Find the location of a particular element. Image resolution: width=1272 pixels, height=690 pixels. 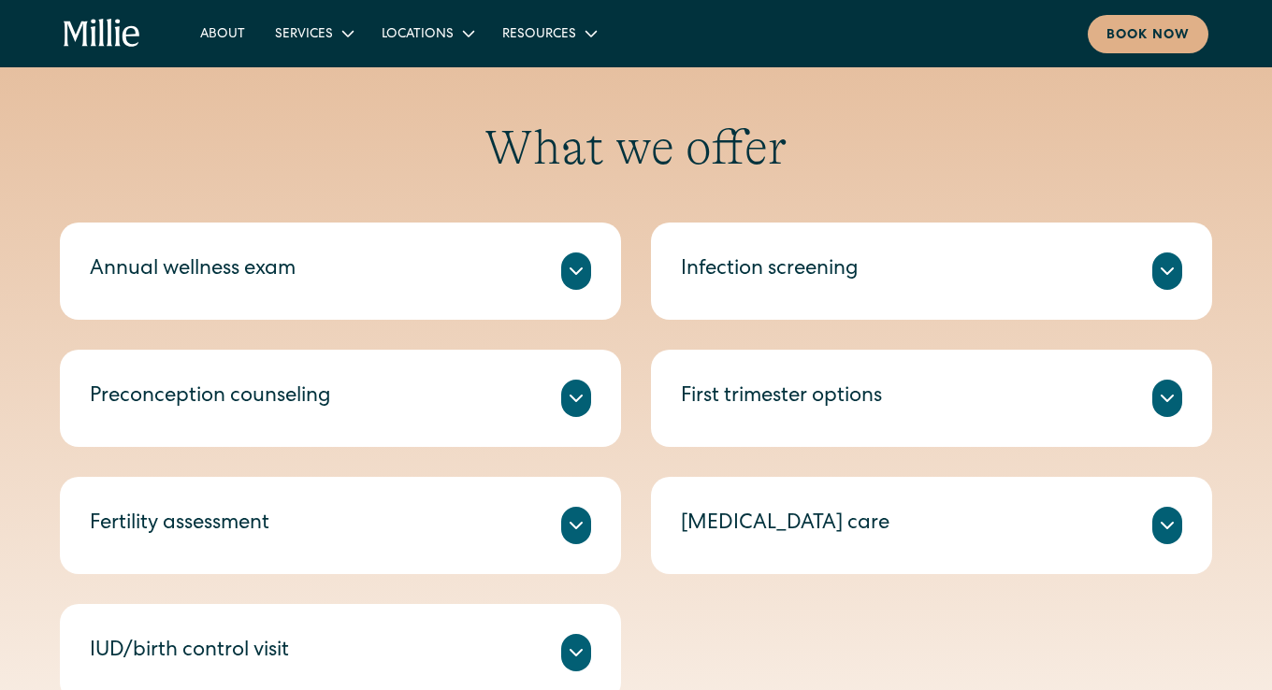

div: Book now is located at coordinates (1147, 36).